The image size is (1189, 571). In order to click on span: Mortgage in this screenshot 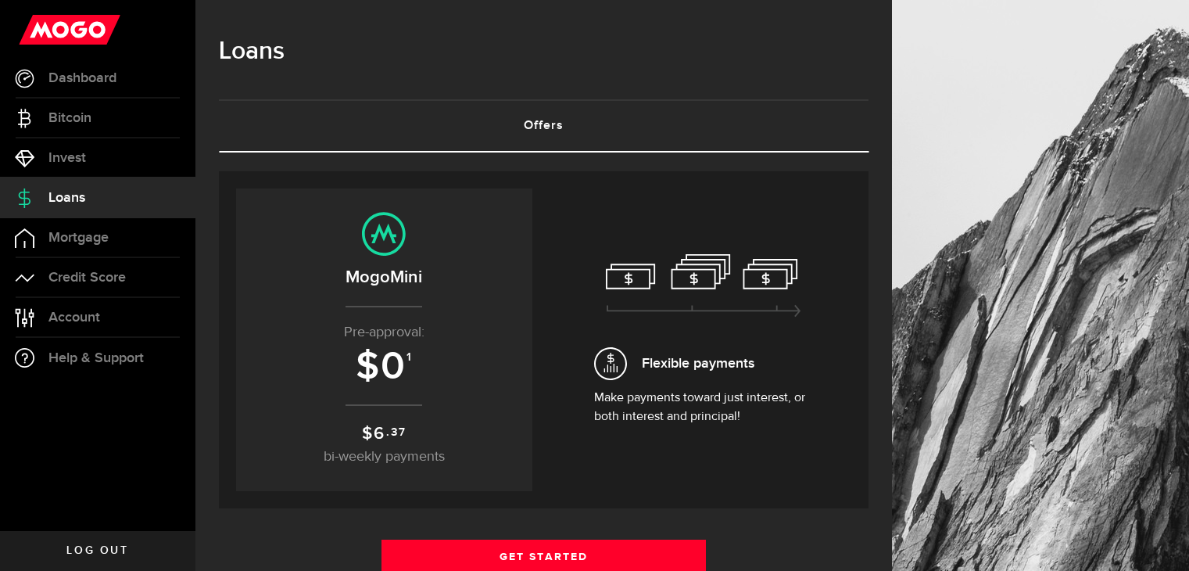, I will do `click(78, 238)`.